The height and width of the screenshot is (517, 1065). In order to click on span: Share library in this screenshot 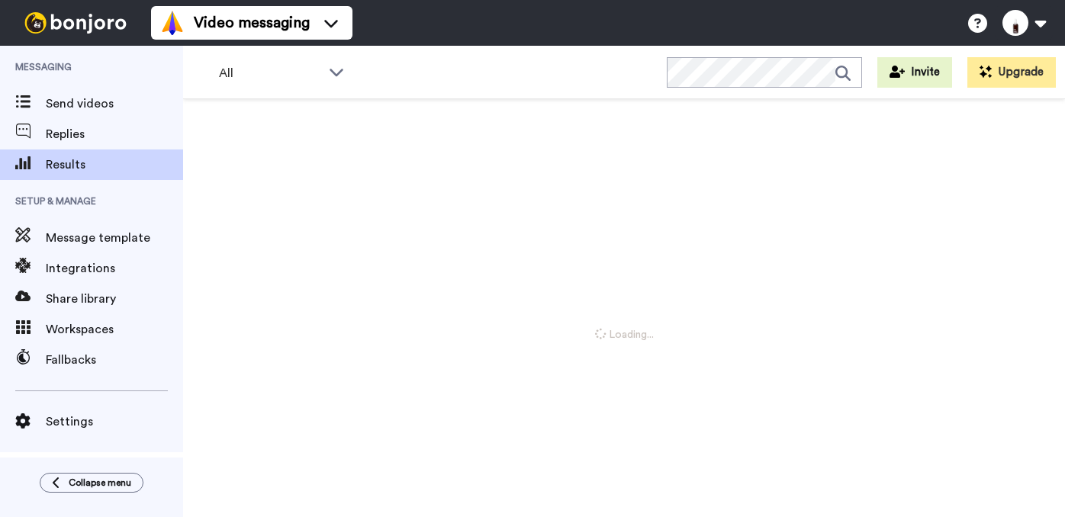, I will do `click(114, 299)`.